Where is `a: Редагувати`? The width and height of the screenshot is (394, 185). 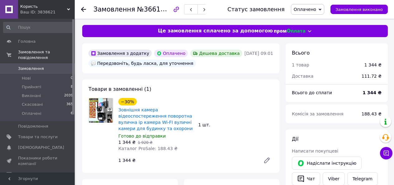
a: Редагувати is located at coordinates (267, 160).